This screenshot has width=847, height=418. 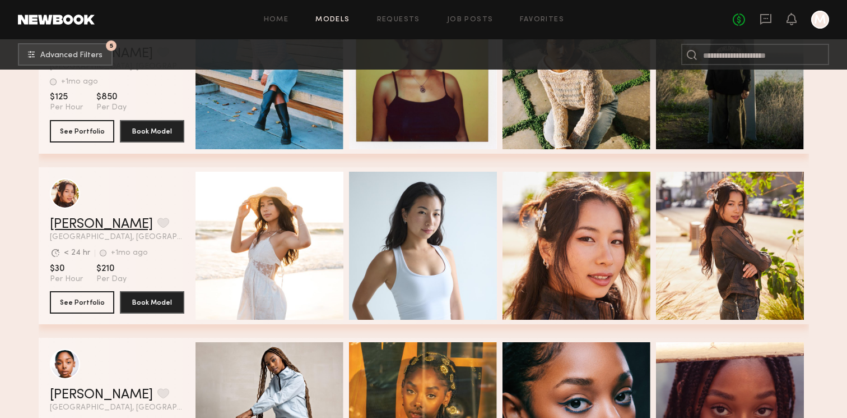 What do you see at coordinates (112, 45) in the screenshot?
I see `span: 5` at bounding box center [112, 45].